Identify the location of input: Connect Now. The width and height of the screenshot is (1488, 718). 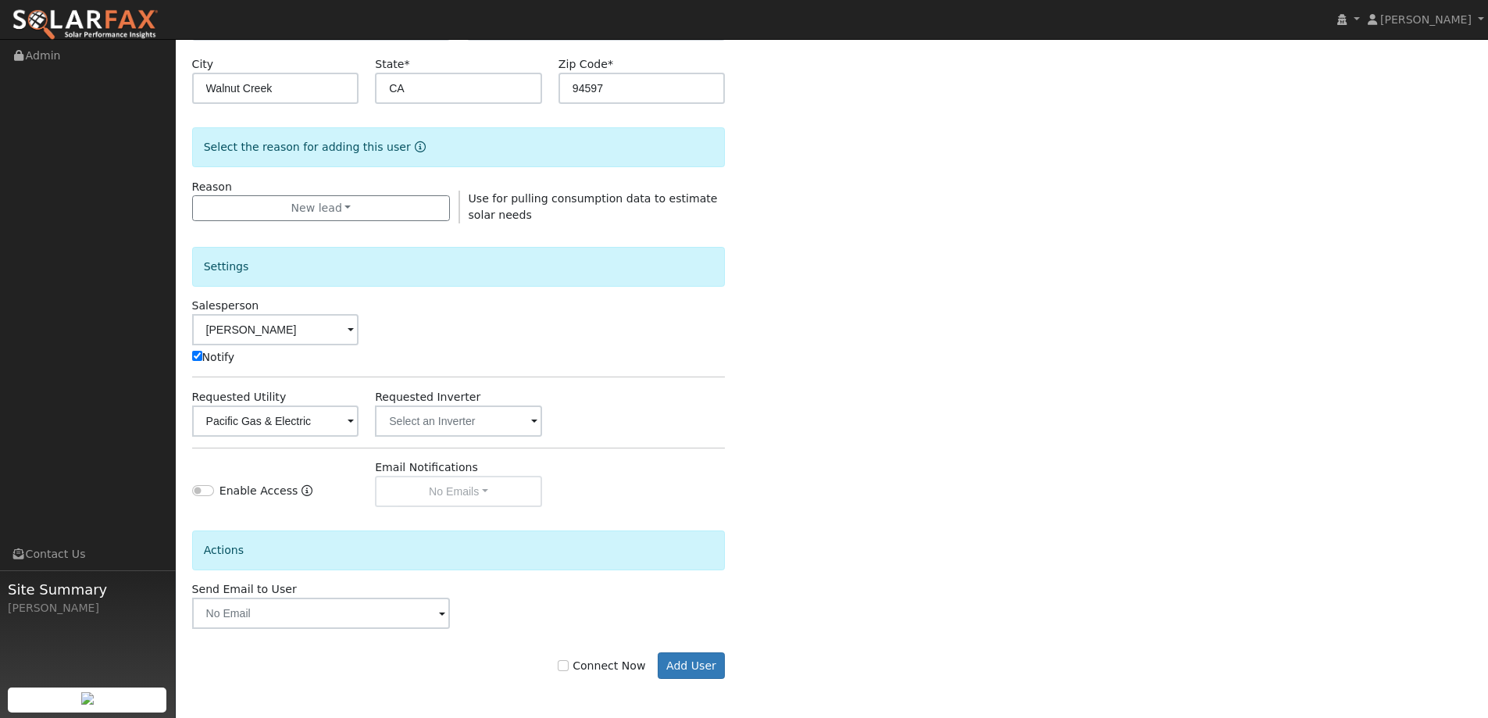
(563, 665).